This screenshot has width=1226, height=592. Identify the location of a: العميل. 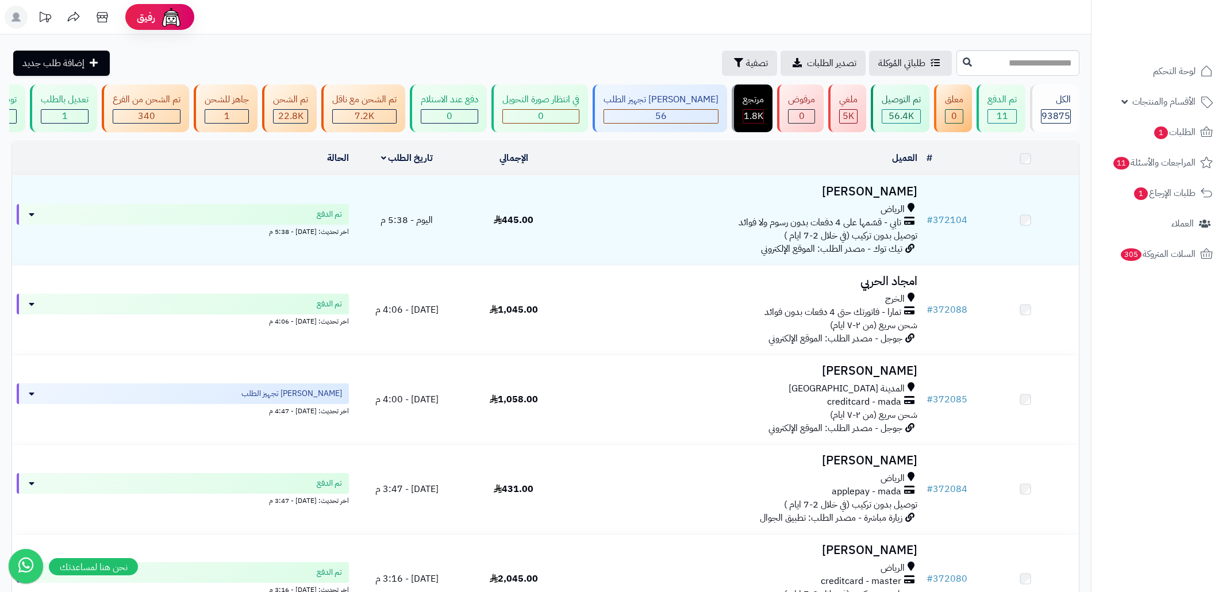
(905, 158).